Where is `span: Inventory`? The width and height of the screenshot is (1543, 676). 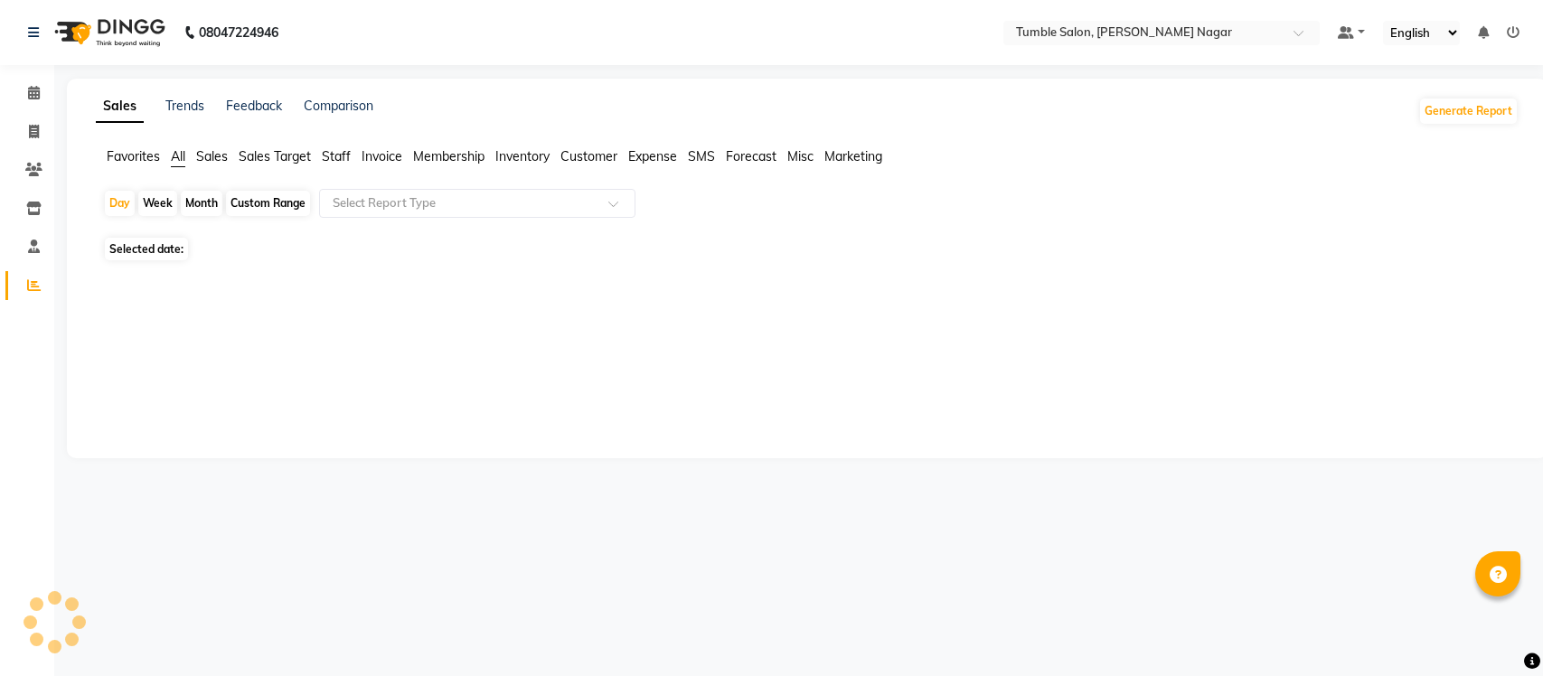 span: Inventory is located at coordinates (522, 156).